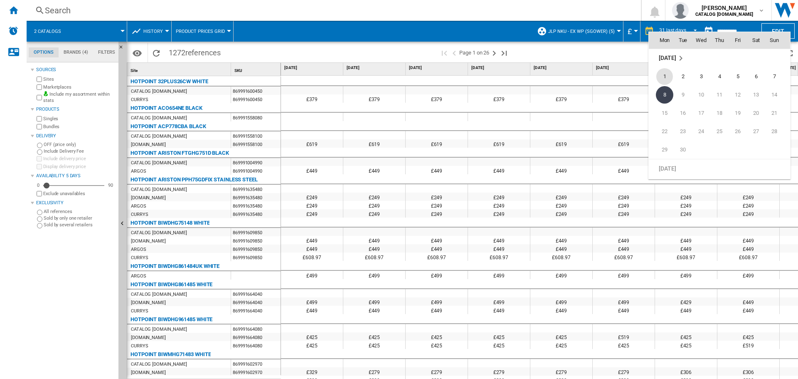 This screenshot has height=379, width=798. I want to click on td: Sunday September 14 2025, so click(778, 95).